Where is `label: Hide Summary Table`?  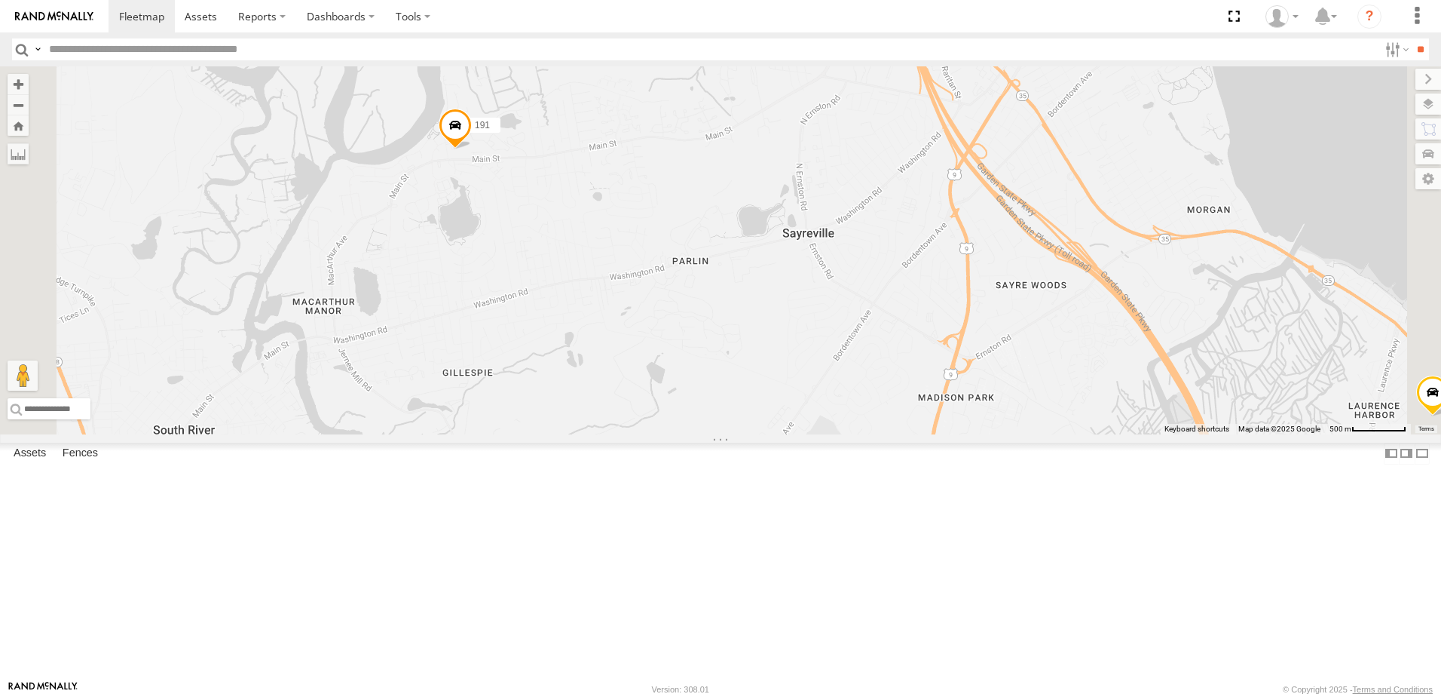
label: Hide Summary Table is located at coordinates (1422, 453).